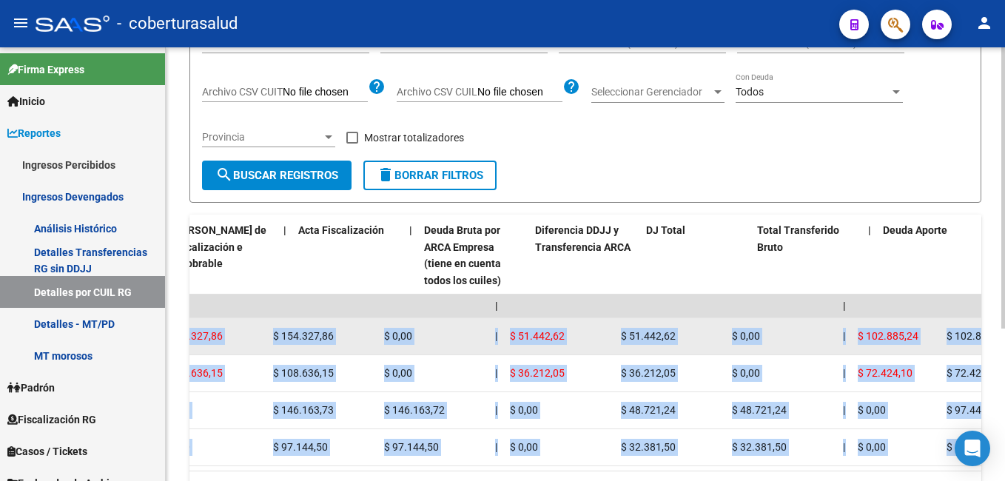 This screenshot has height=481, width=1005. I want to click on span: Firma Express, so click(46, 70).